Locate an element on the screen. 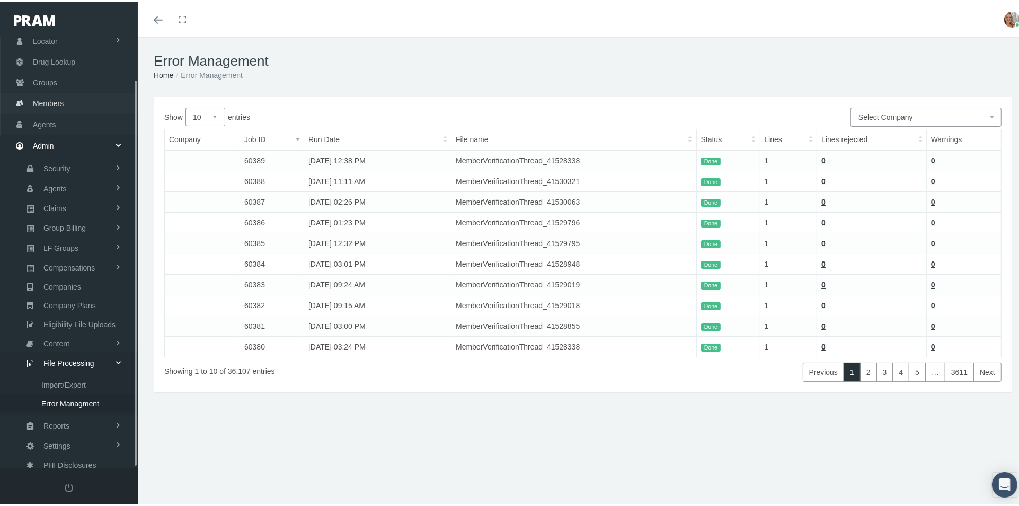 The image size is (1019, 506). span: Error Managment is located at coordinates (70, 401).